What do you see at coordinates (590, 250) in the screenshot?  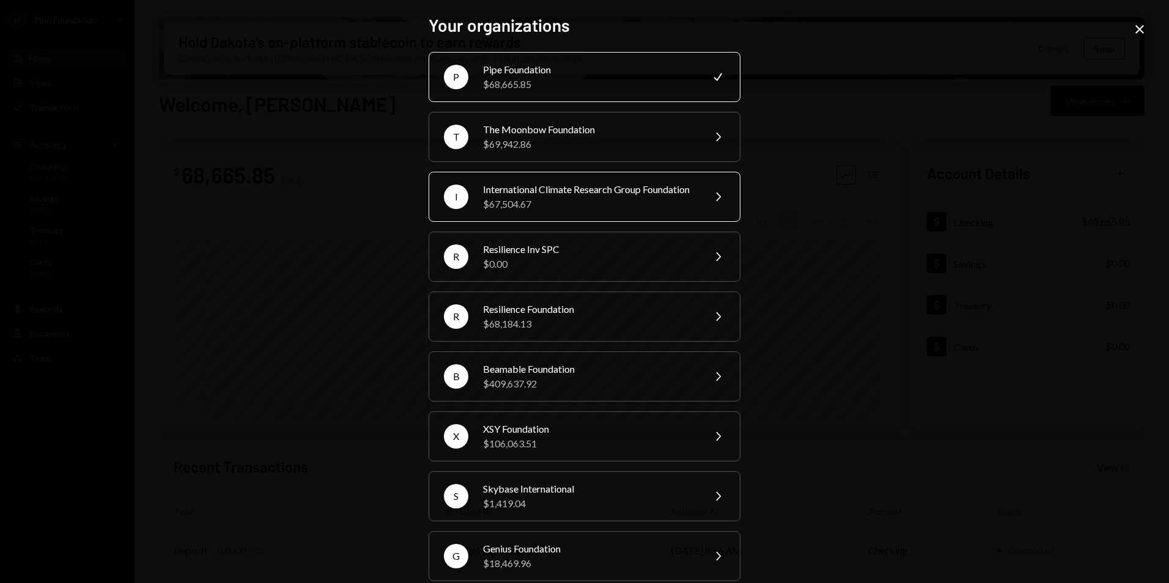 I see `div: Resilience Inv SPC` at bounding box center [590, 250].